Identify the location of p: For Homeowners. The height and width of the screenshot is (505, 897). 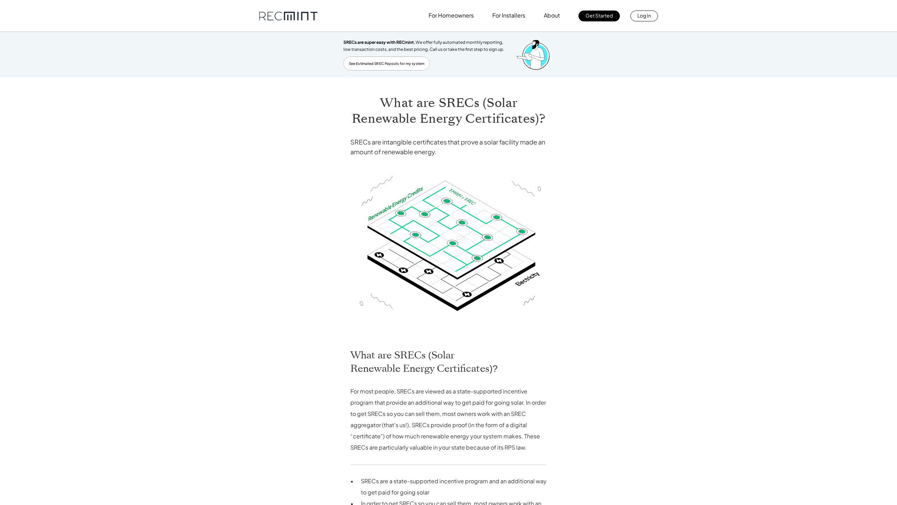
(451, 15).